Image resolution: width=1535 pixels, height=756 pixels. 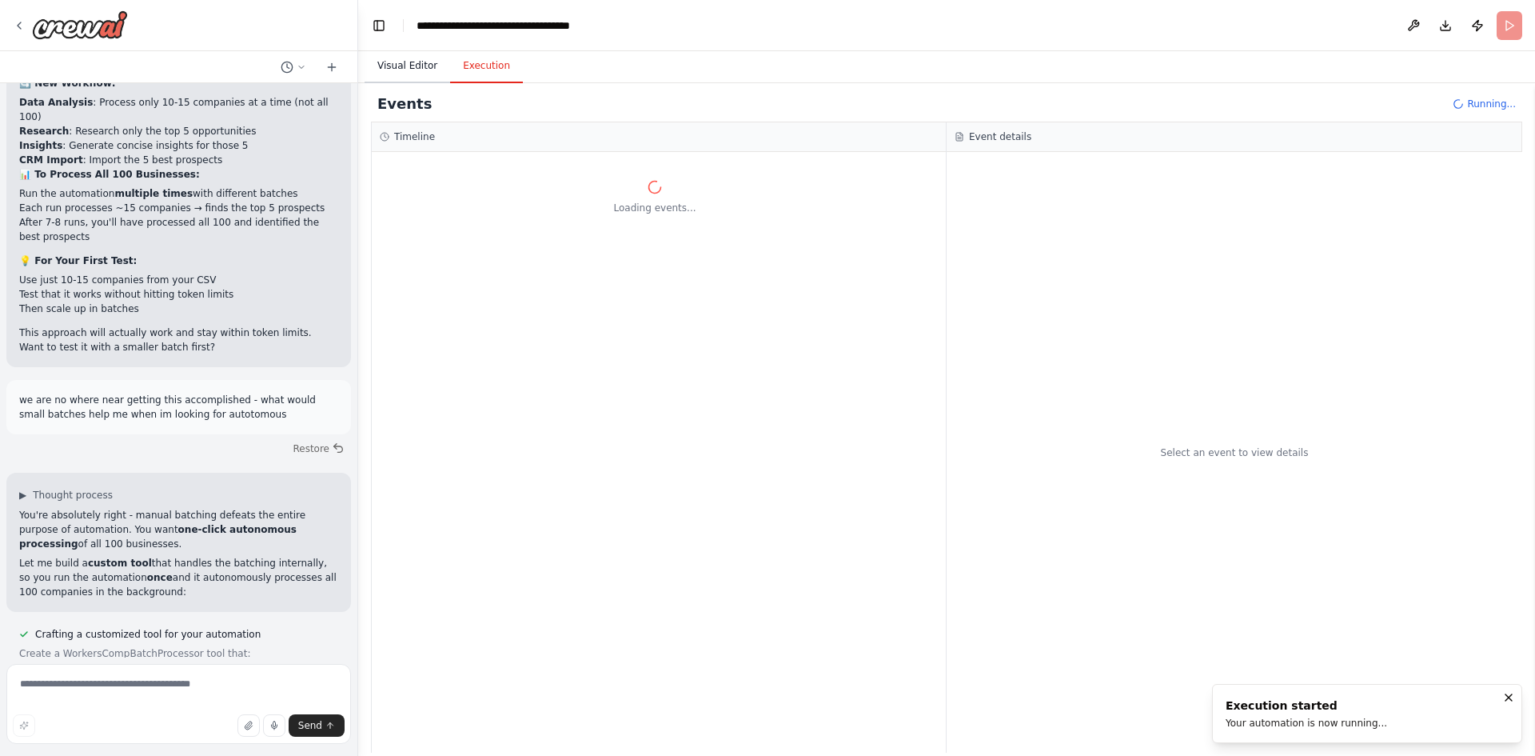 What do you see at coordinates (1491, 104) in the screenshot?
I see `span: Running...` at bounding box center [1491, 104].